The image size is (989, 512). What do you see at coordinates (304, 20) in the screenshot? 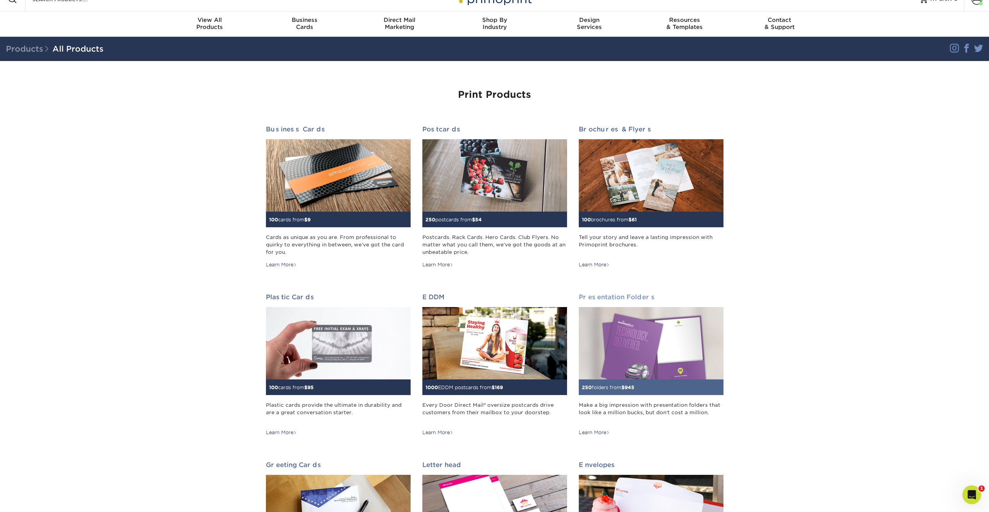
I see `span: Business` at bounding box center [304, 20].